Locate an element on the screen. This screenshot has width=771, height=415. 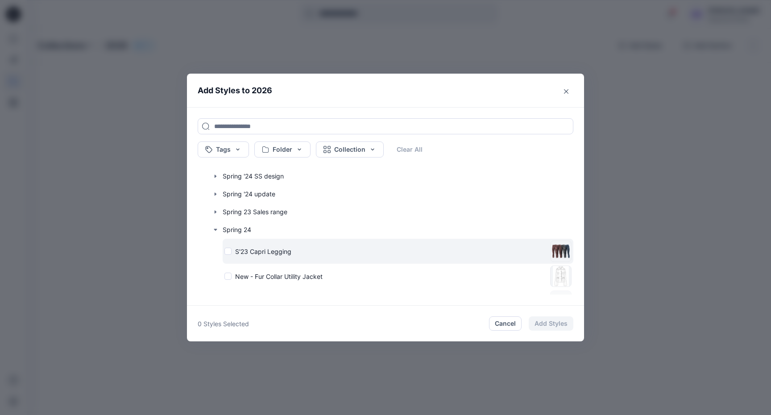
button: Tags is located at coordinates (223, 149).